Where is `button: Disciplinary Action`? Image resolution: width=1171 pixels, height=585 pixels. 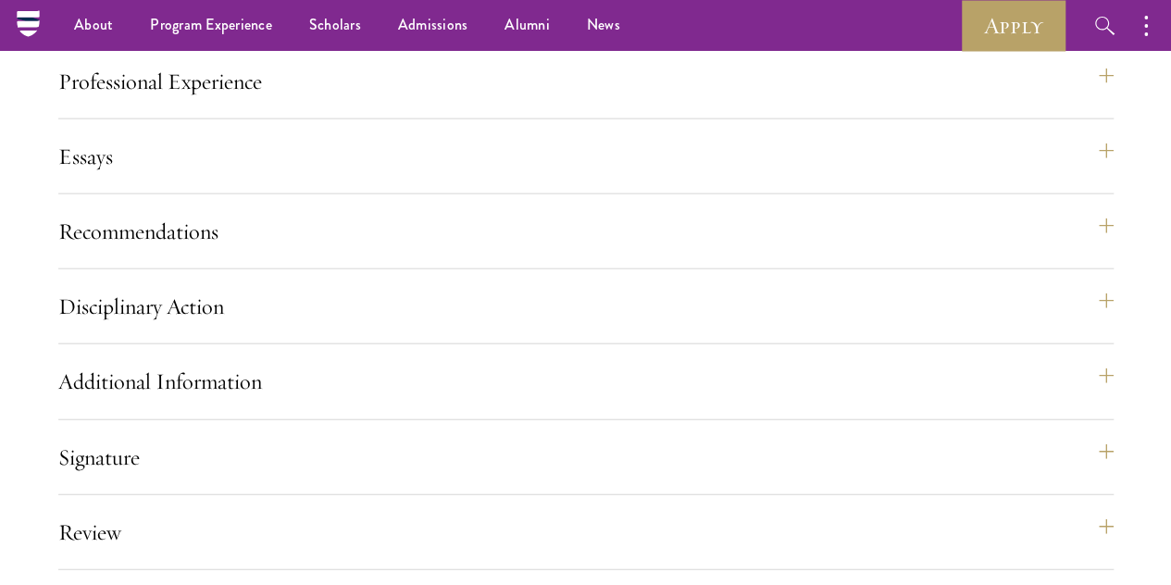
button: Disciplinary Action is located at coordinates (586, 306).